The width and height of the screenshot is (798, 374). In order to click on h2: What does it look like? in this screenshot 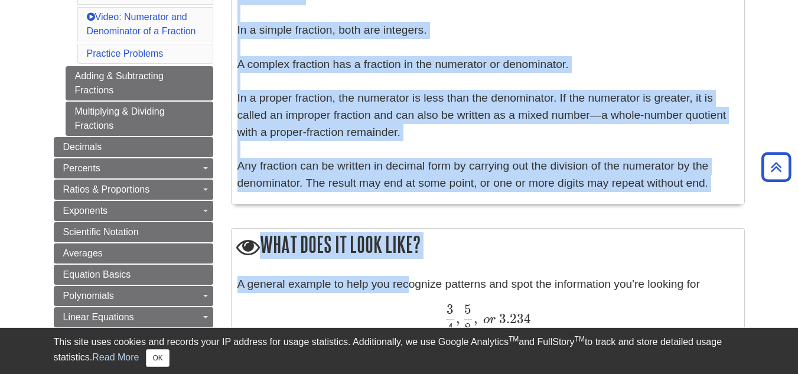, I will do `click(488, 245)`.